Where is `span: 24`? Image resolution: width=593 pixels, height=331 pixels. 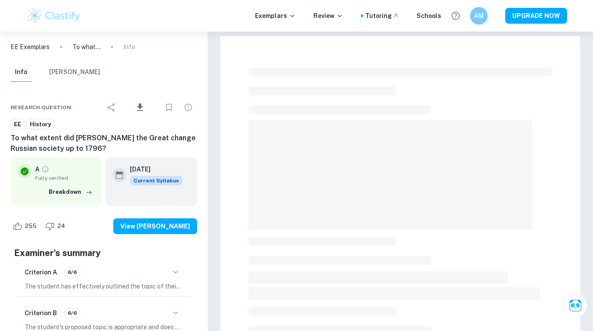
span: 24 is located at coordinates (61, 227).